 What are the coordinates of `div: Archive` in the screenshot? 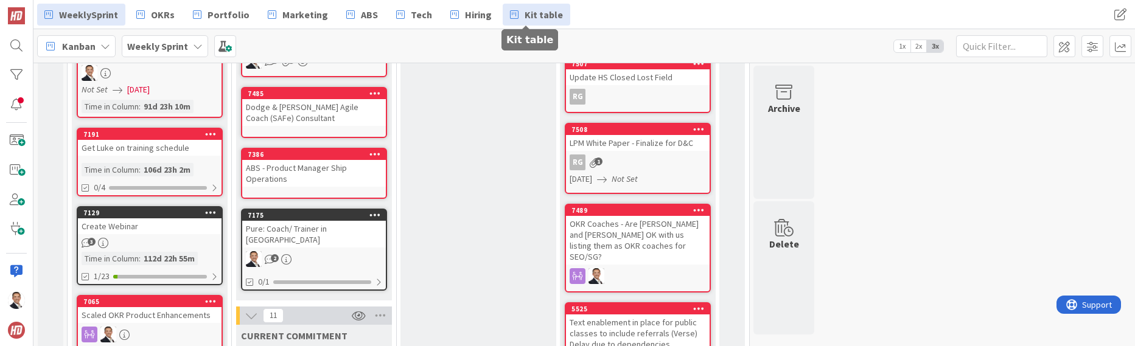 It's located at (784, 108).